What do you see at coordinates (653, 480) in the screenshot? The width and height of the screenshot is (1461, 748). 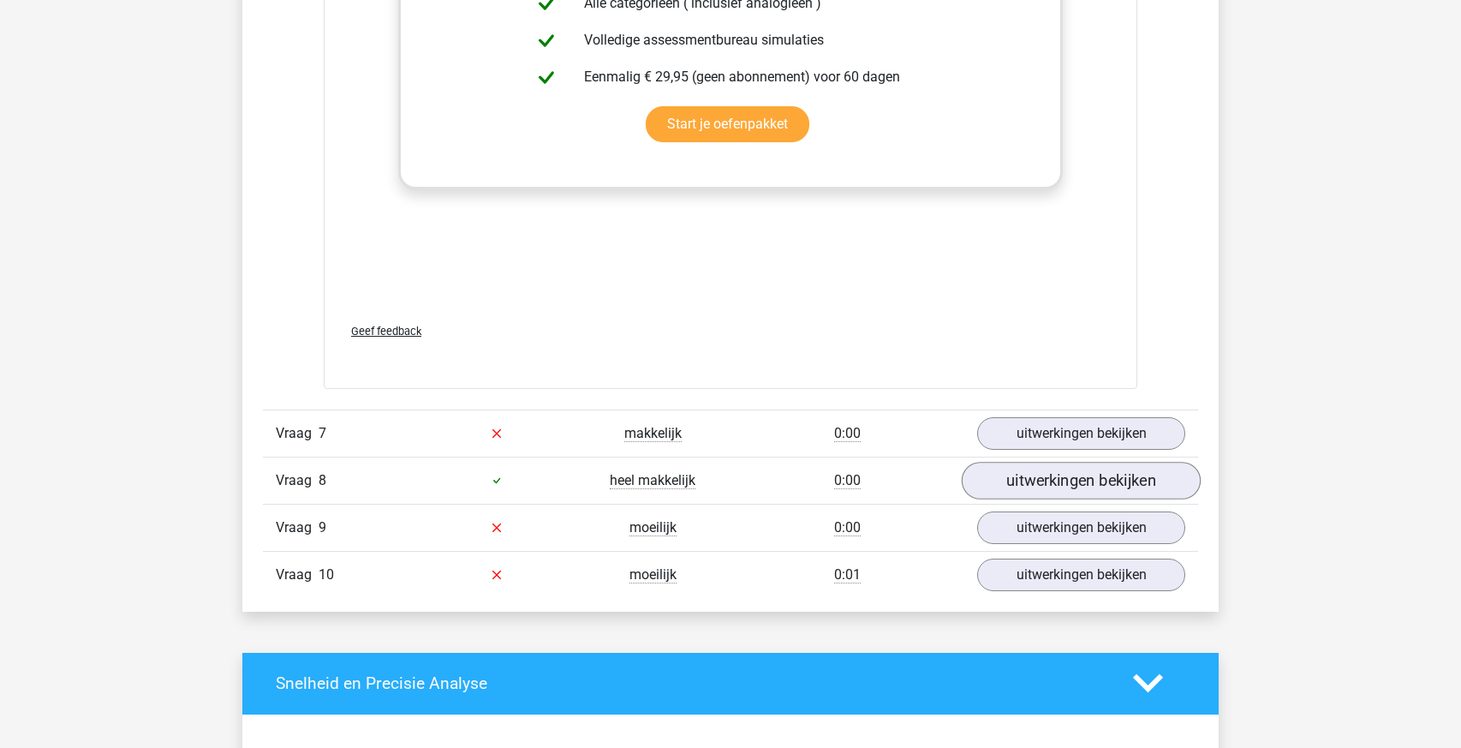 I see `span: heel makkelijk` at bounding box center [653, 480].